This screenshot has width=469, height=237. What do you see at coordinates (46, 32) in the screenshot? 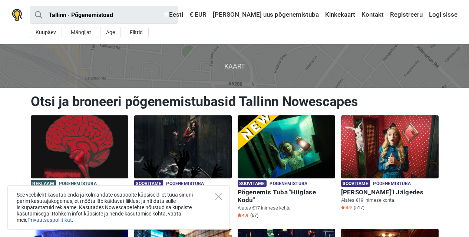
I see `button: Kuupäev` at bounding box center [46, 32].